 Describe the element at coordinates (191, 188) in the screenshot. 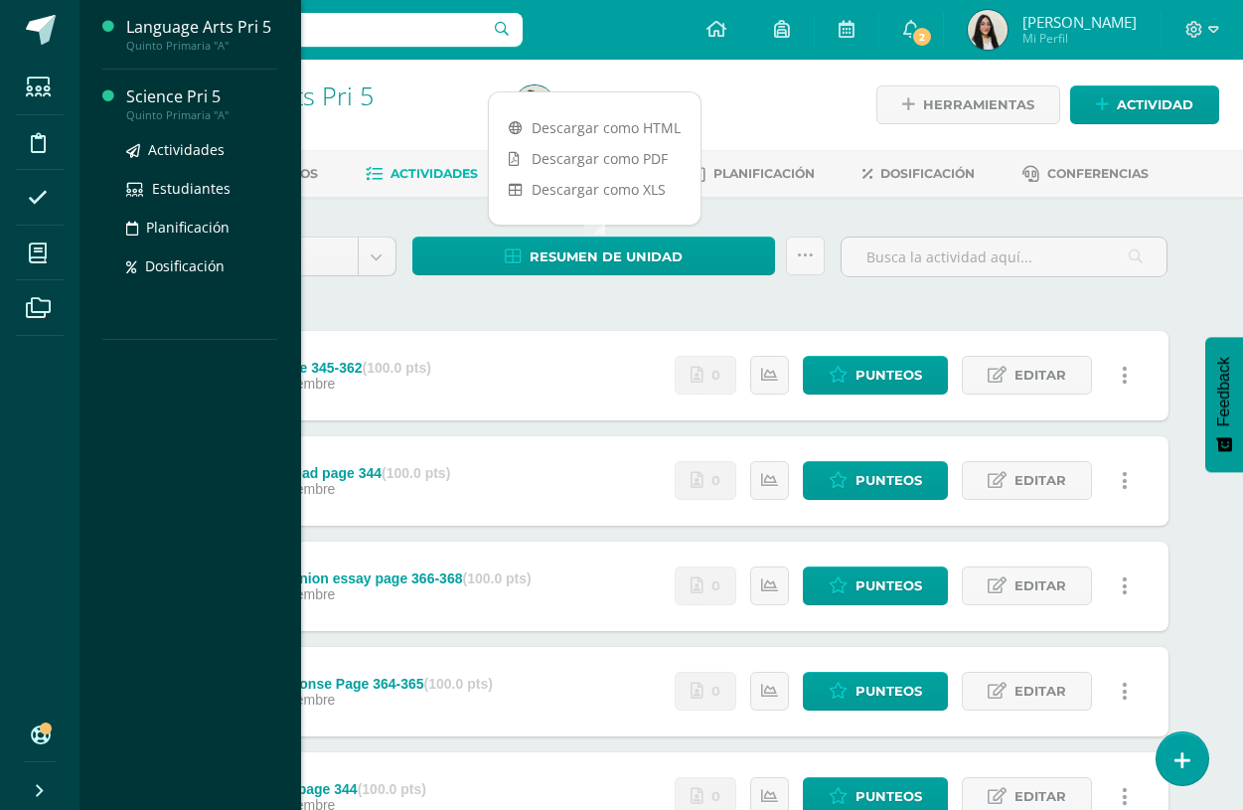

I see `span: Estudiantes` at that location.